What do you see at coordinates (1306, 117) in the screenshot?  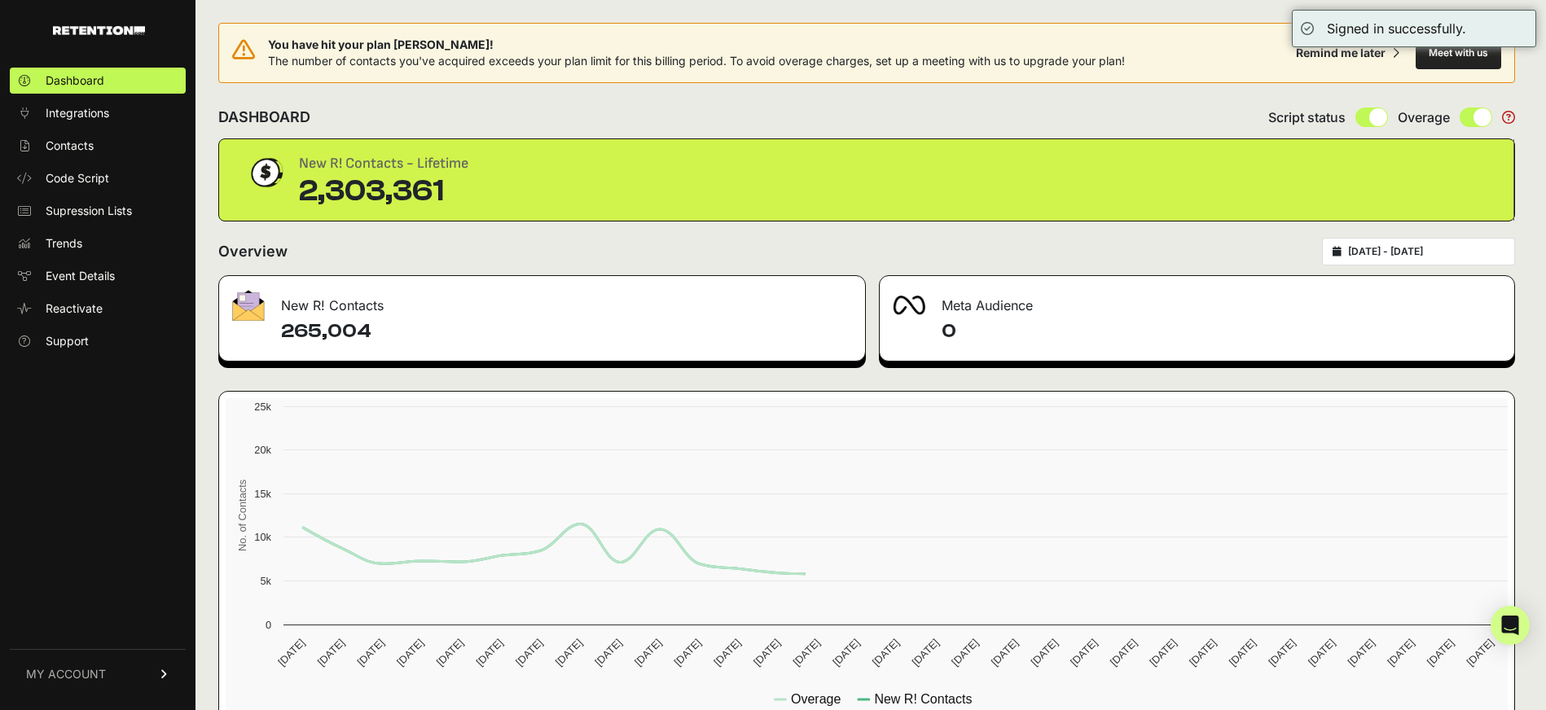 I see `span: Script status` at bounding box center [1306, 117].